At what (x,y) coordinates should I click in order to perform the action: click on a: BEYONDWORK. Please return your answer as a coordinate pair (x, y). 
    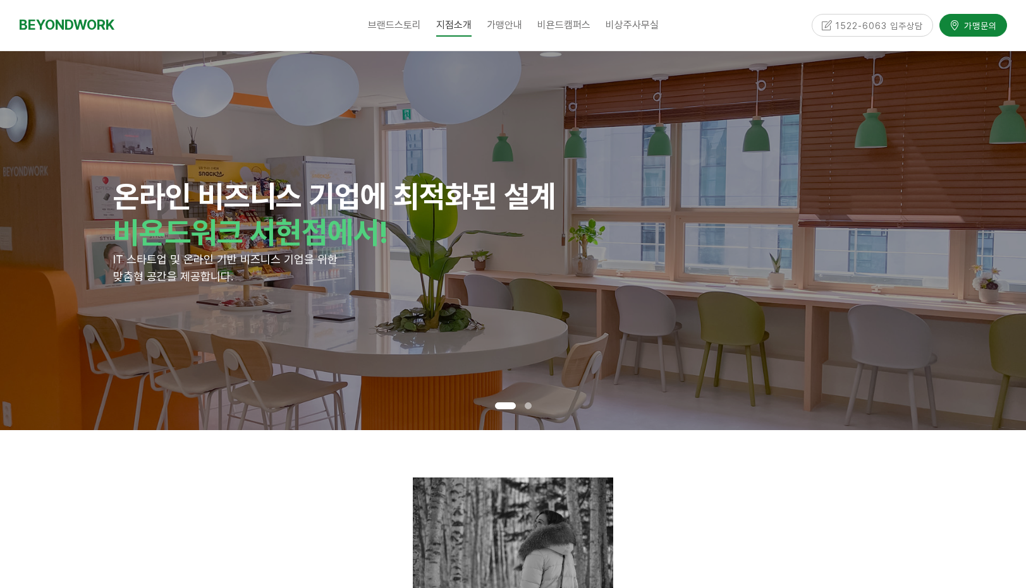
    Looking at the image, I should click on (66, 25).